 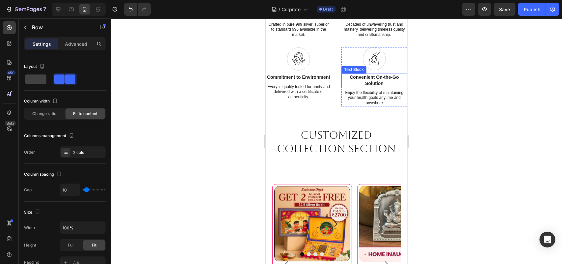 What do you see at coordinates (29, 152) in the screenshot?
I see `div: Order` at bounding box center [29, 152].